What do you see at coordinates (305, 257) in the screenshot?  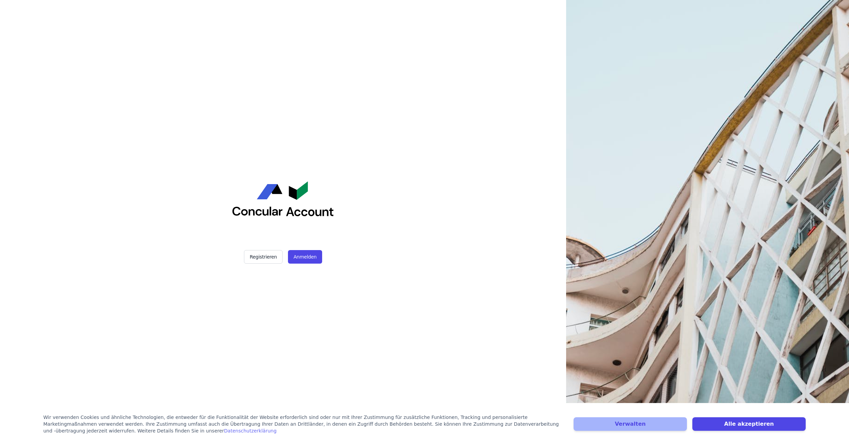 I see `button: Anmelden` at bounding box center [305, 257].